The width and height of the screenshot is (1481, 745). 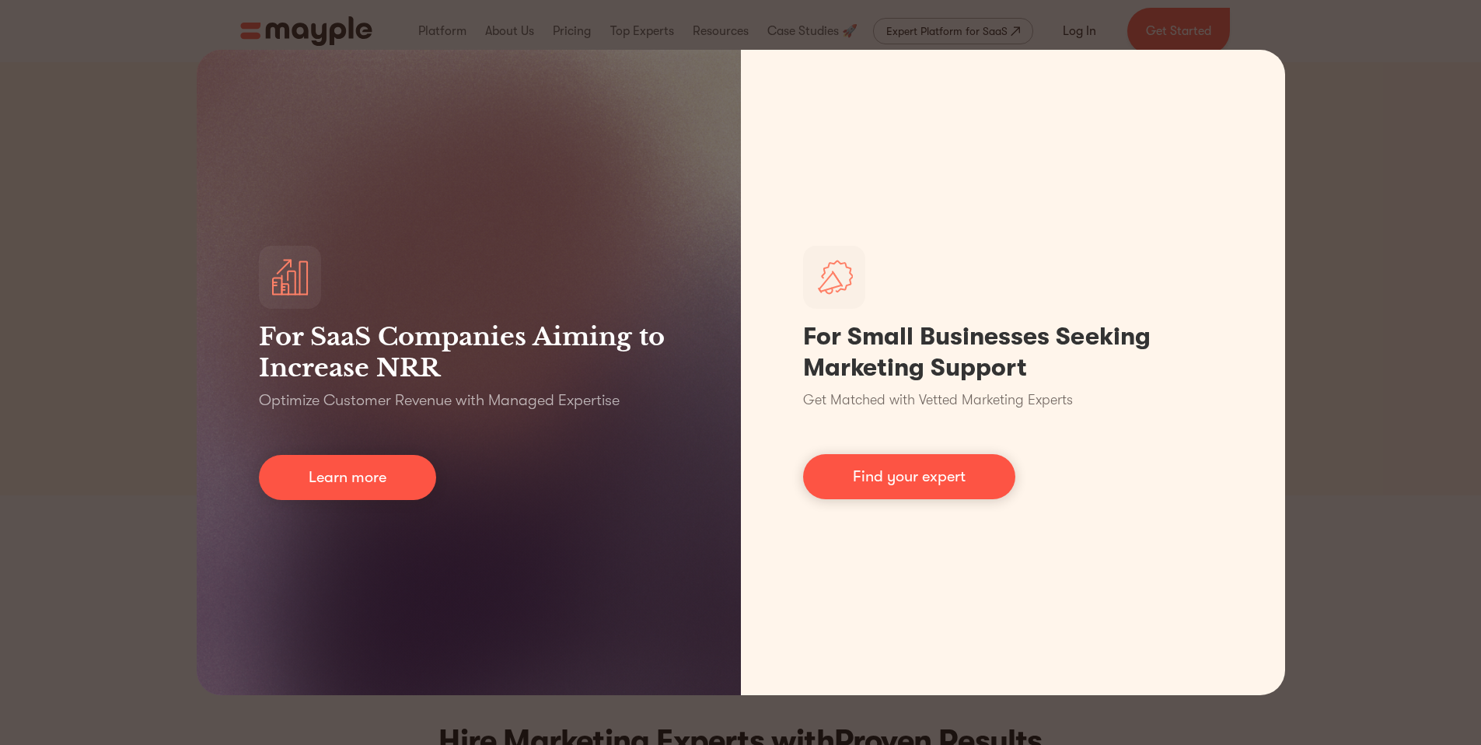 I want to click on h3: For SaaS Companies Aiming to Increase NRR, so click(x=469, y=352).